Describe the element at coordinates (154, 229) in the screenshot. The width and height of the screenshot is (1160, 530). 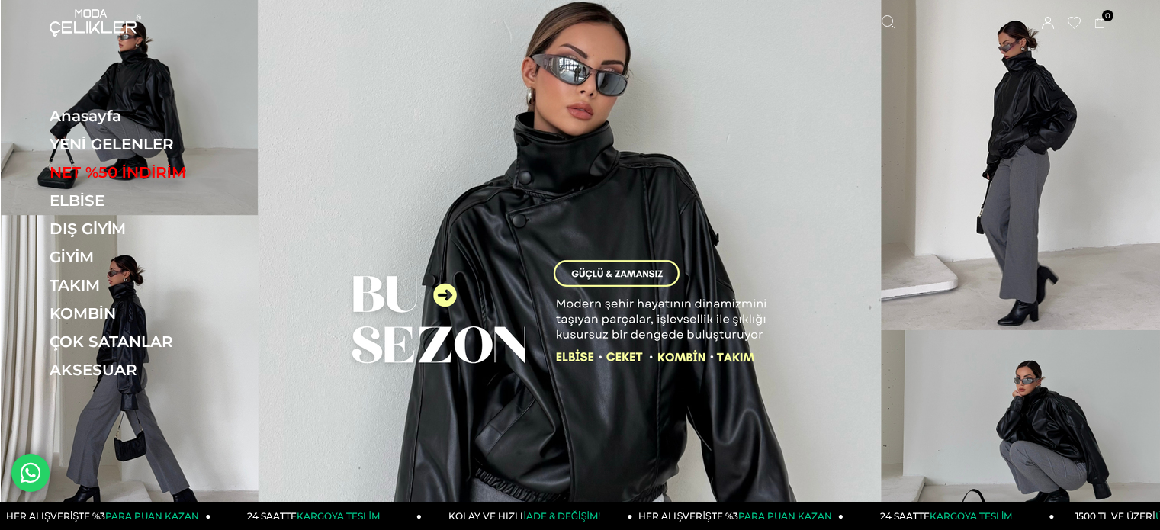
I see `a: DIŞ GİYİM` at that location.